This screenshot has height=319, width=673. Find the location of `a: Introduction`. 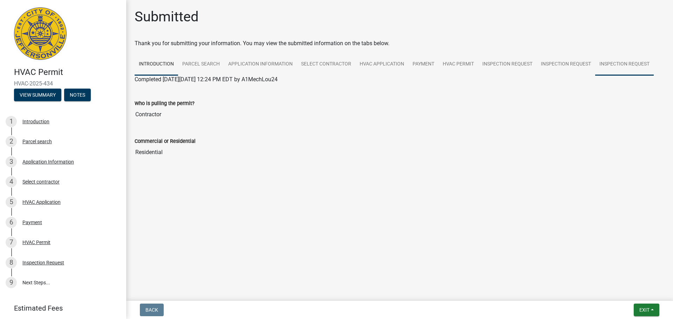

a: Introduction is located at coordinates (156, 65).